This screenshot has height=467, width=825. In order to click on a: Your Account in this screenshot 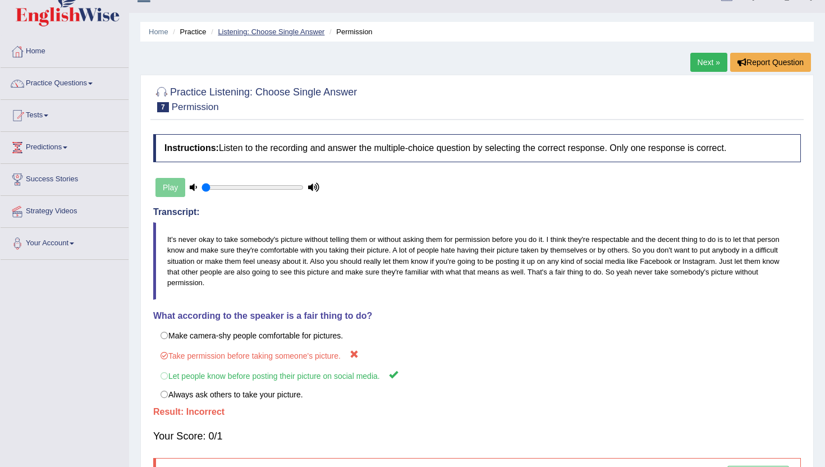, I will do `click(65, 242)`.